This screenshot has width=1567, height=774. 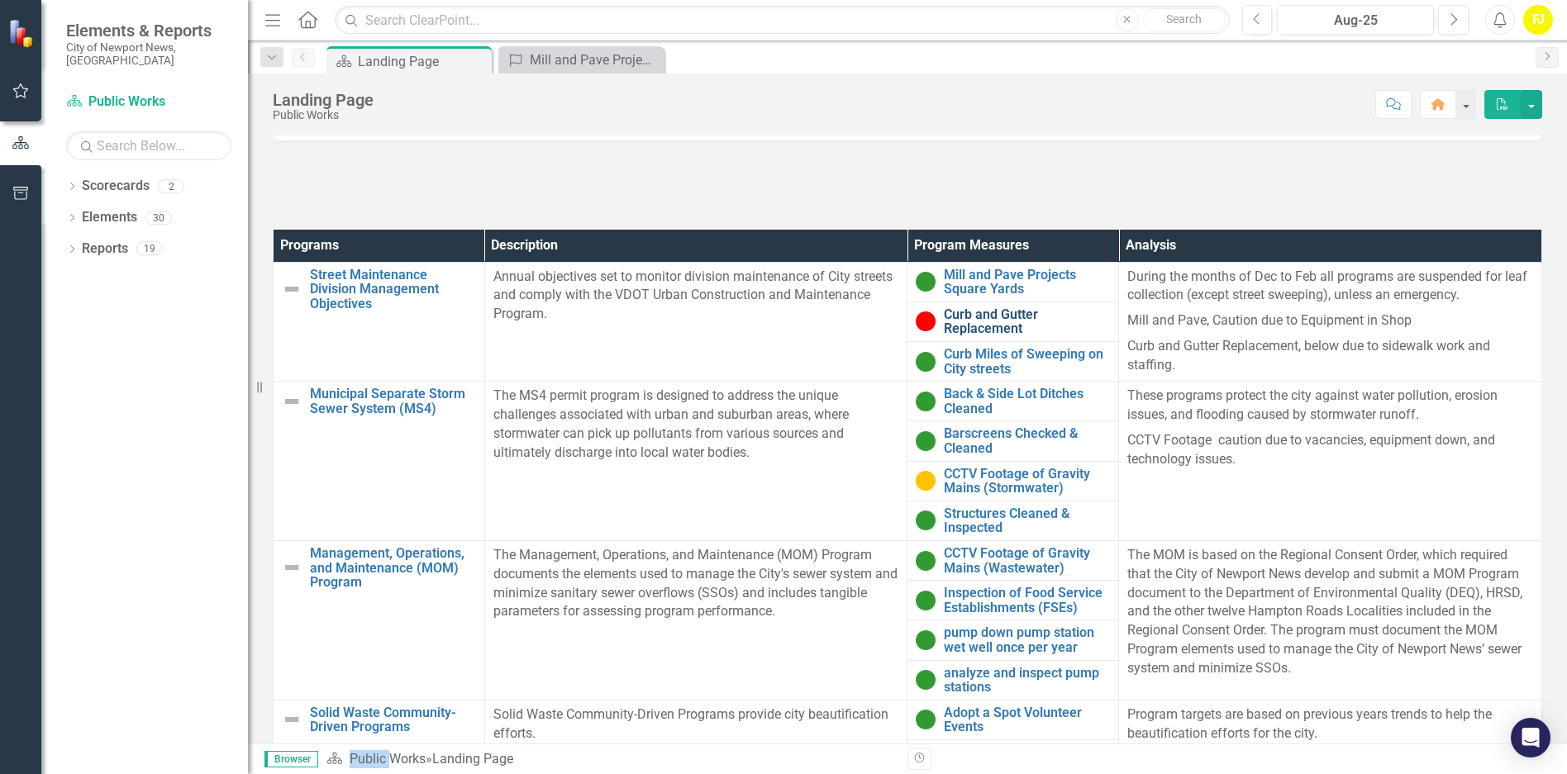 What do you see at coordinates (1026, 600) in the screenshot?
I see `a: Inspection of Food Service Establishments (FSEs)` at bounding box center [1026, 600].